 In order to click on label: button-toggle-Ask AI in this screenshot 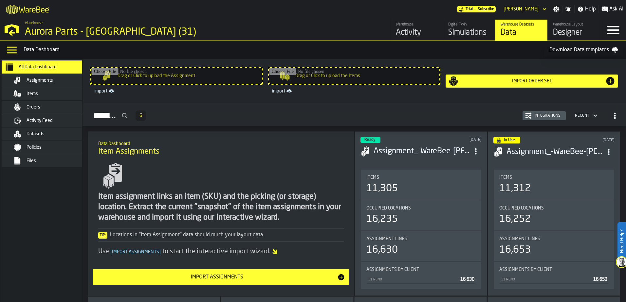, I will do `click(612, 9)`.